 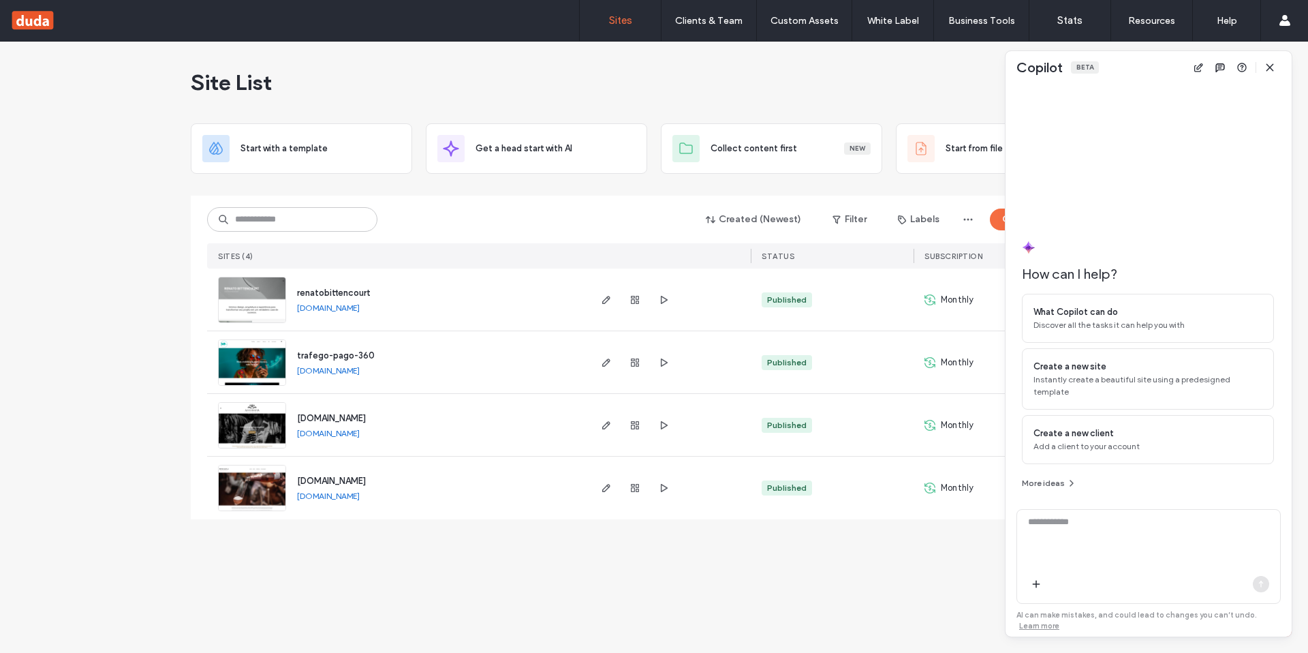 What do you see at coordinates (1148, 325) in the screenshot?
I see `span: Discover all the tasks it can help you with` at bounding box center [1148, 325].